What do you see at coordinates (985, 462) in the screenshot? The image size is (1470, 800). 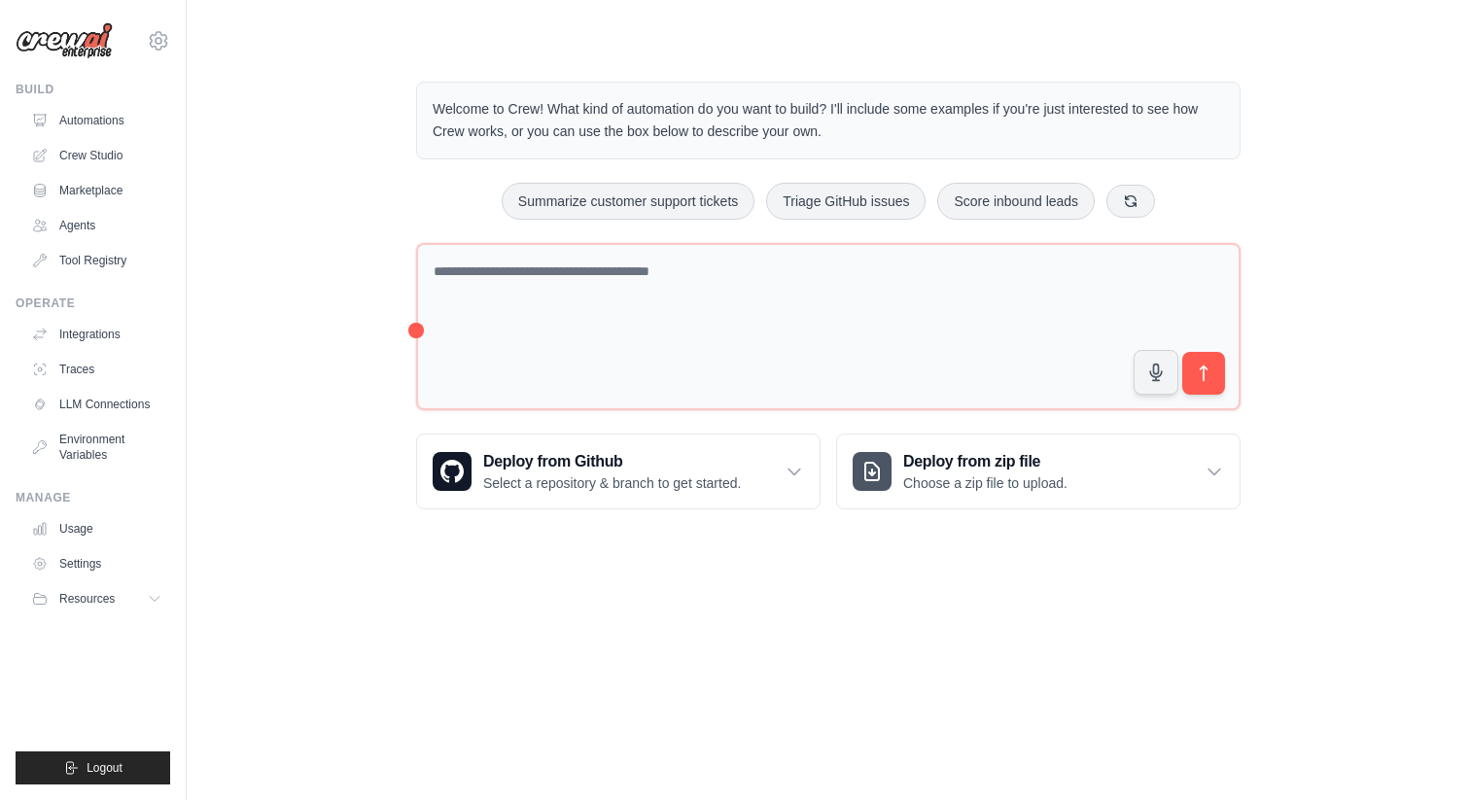 I see `h3: Deploy from zip file` at bounding box center [985, 462].